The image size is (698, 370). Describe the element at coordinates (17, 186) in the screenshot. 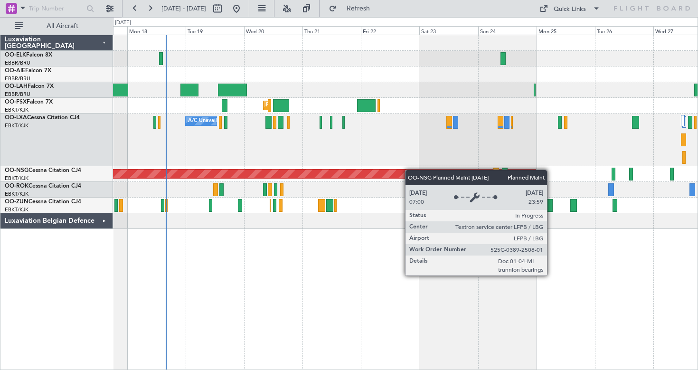

I see `span: OO-ROK` at that location.